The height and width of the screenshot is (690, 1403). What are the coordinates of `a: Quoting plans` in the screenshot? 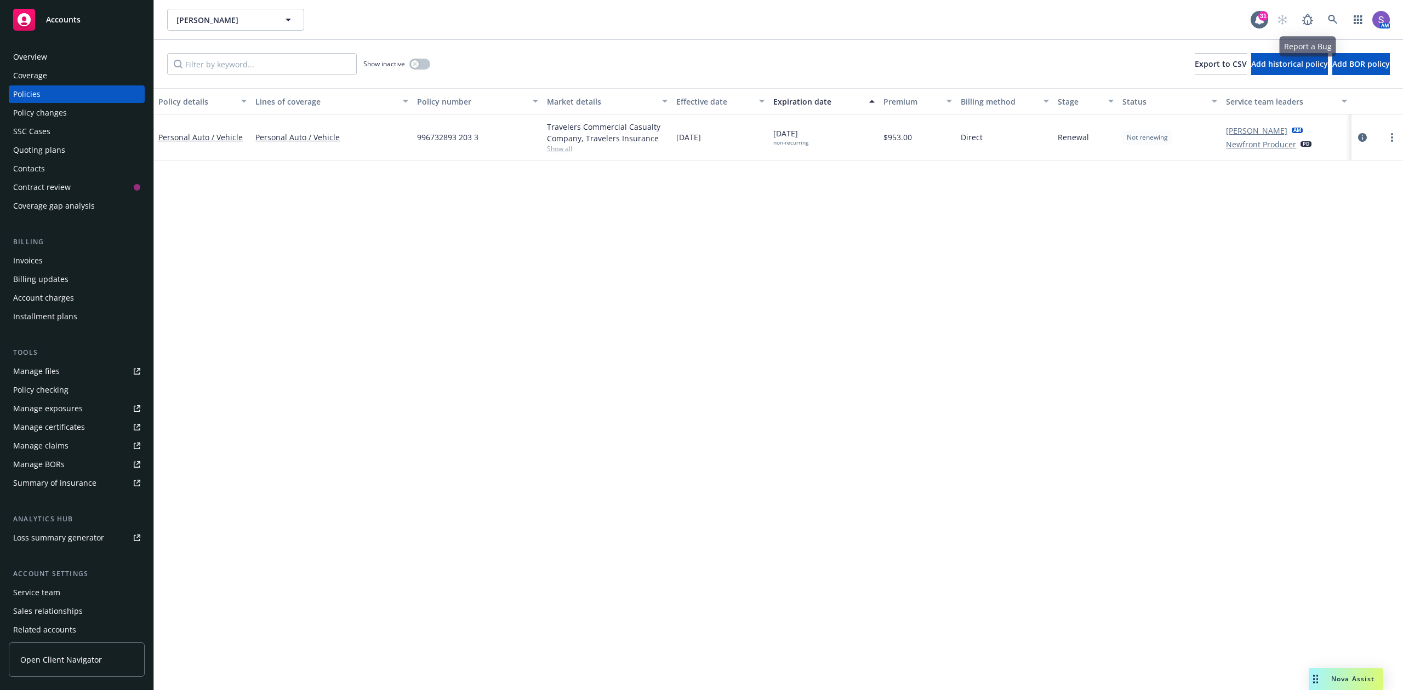 It's located at (77, 150).